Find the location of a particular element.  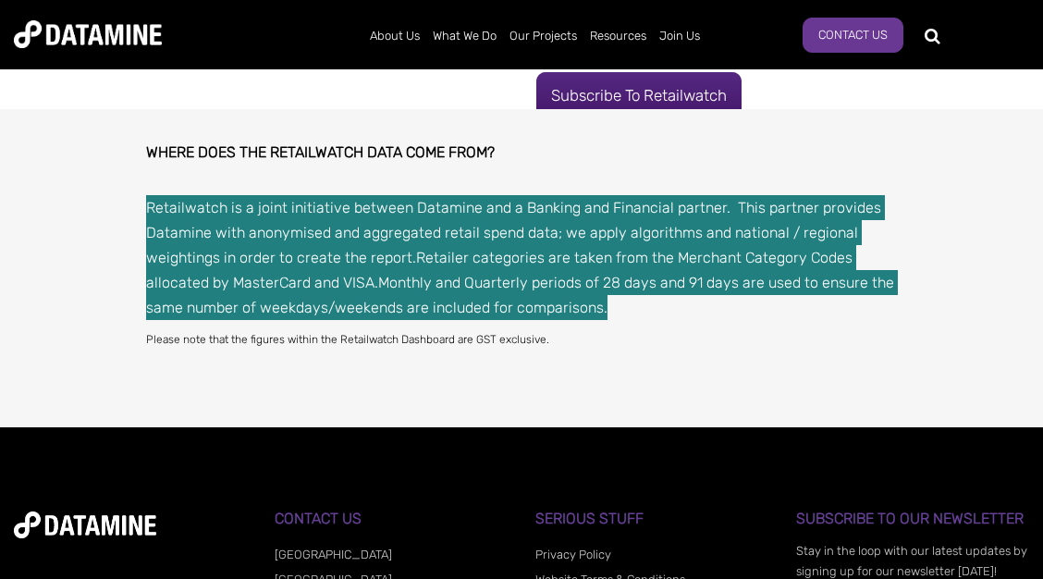

a: About Us is located at coordinates (395, 36).